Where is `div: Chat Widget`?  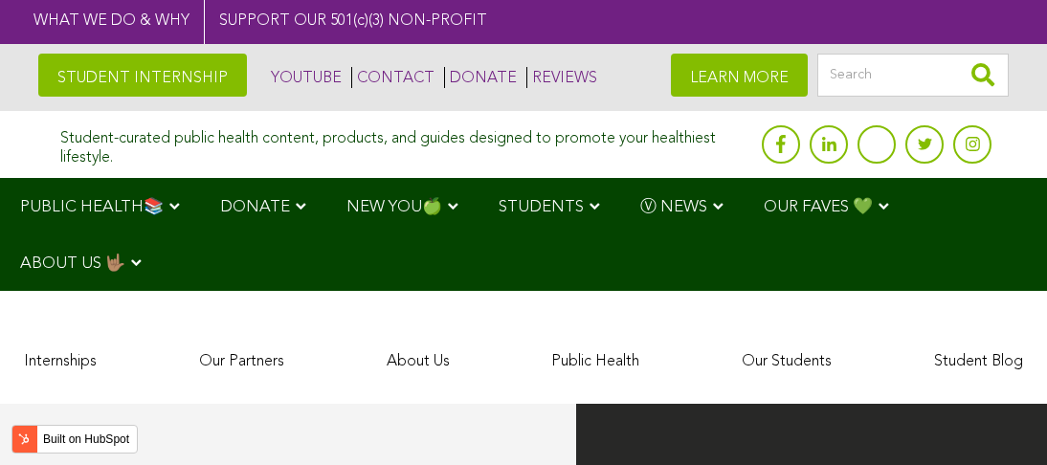 div: Chat Widget is located at coordinates (999, 419).